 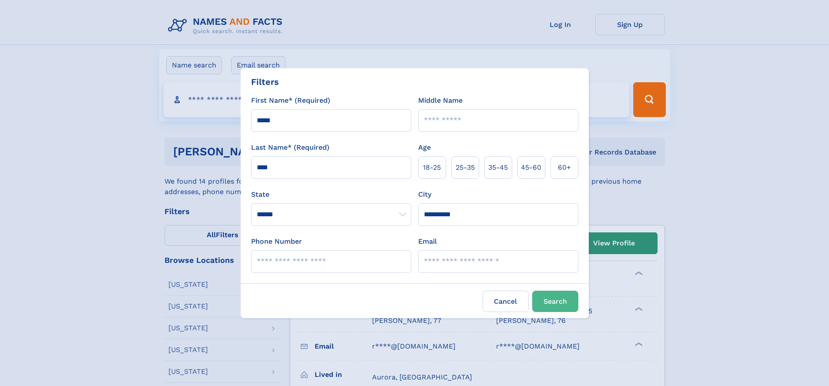 I want to click on div: Filters, so click(x=265, y=82).